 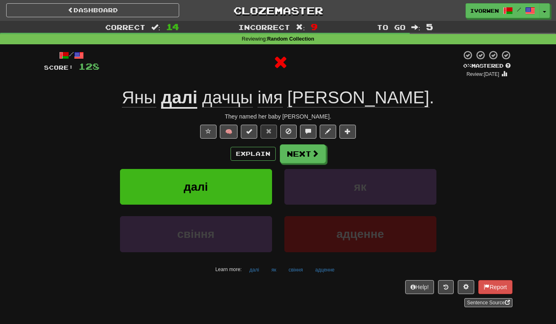 What do you see at coordinates (195, 187) in the screenshot?
I see `span: далі` at bounding box center [195, 187].